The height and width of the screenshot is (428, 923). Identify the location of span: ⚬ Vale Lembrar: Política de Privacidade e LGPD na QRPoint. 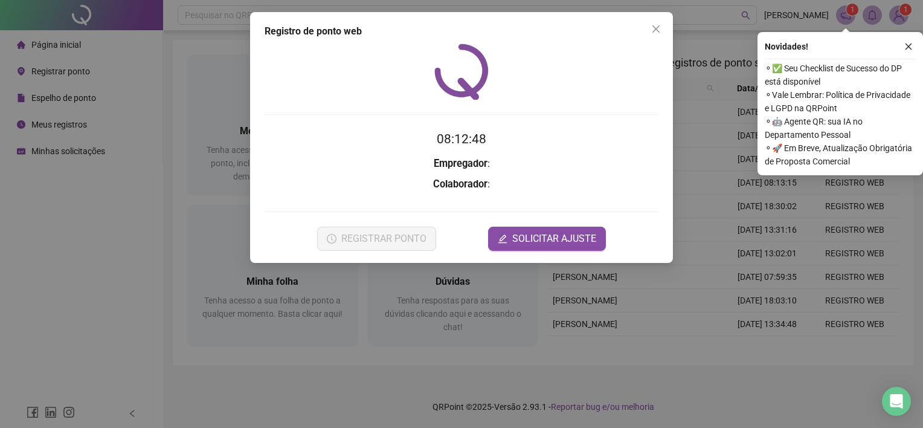
(840, 101).